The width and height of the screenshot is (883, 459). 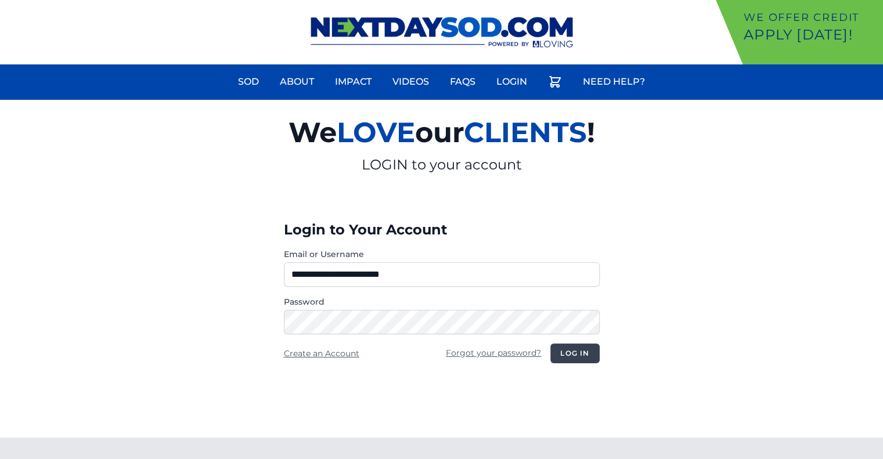 I want to click on a: Forgot your password?, so click(x=494, y=353).